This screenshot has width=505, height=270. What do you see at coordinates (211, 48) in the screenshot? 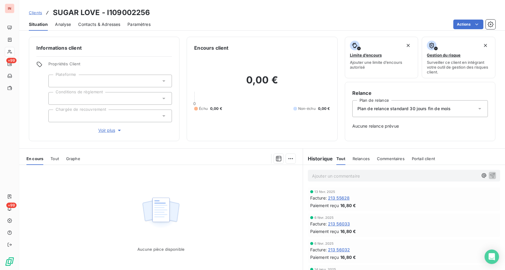
I see `h6: Encours client` at bounding box center [211, 48].